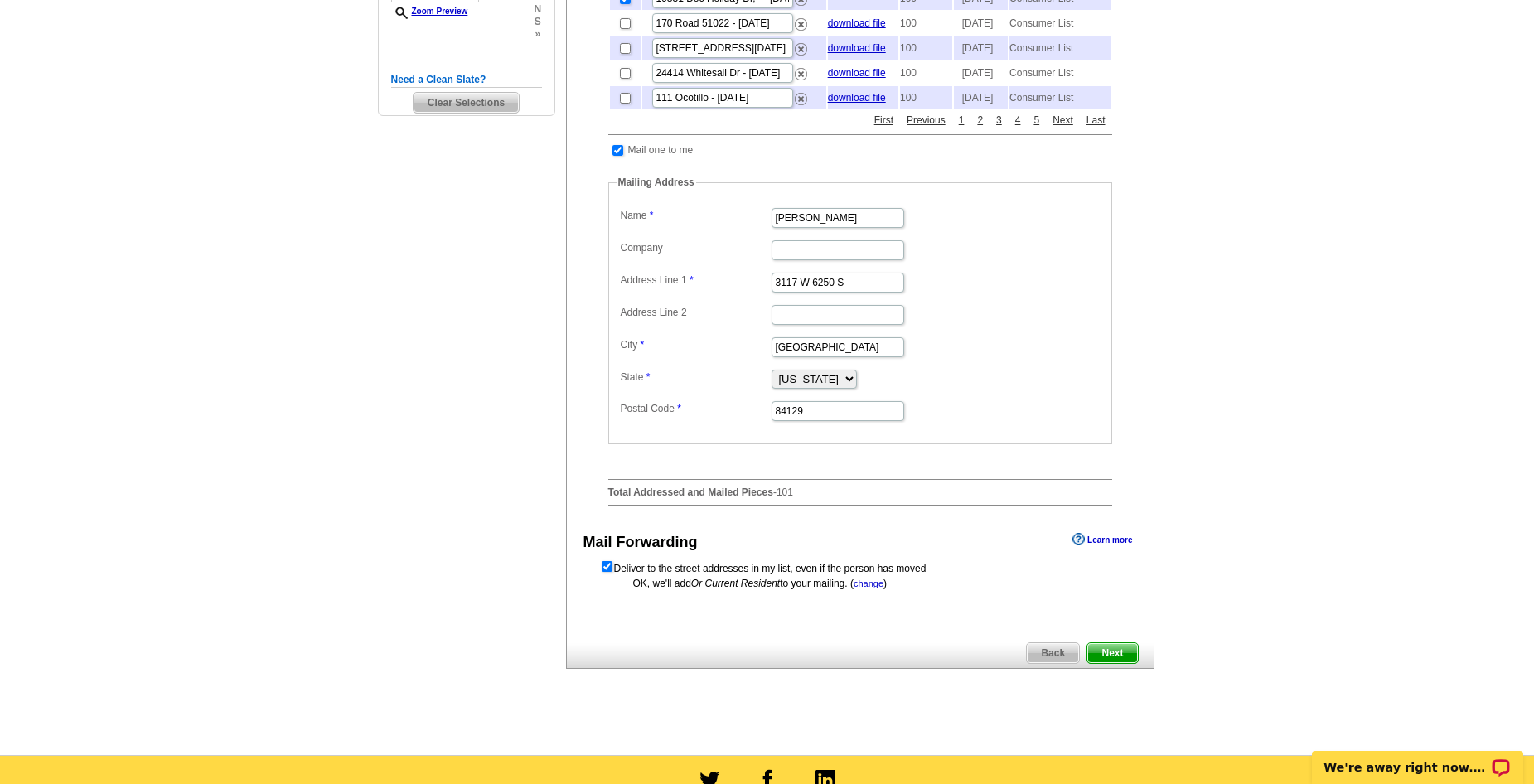  What do you see at coordinates (1096, 121) in the screenshot?
I see `a: Last` at bounding box center [1096, 121].